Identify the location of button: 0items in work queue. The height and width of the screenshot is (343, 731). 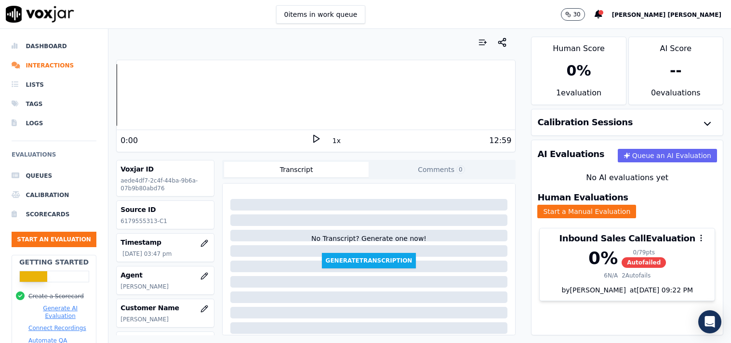
(321, 14).